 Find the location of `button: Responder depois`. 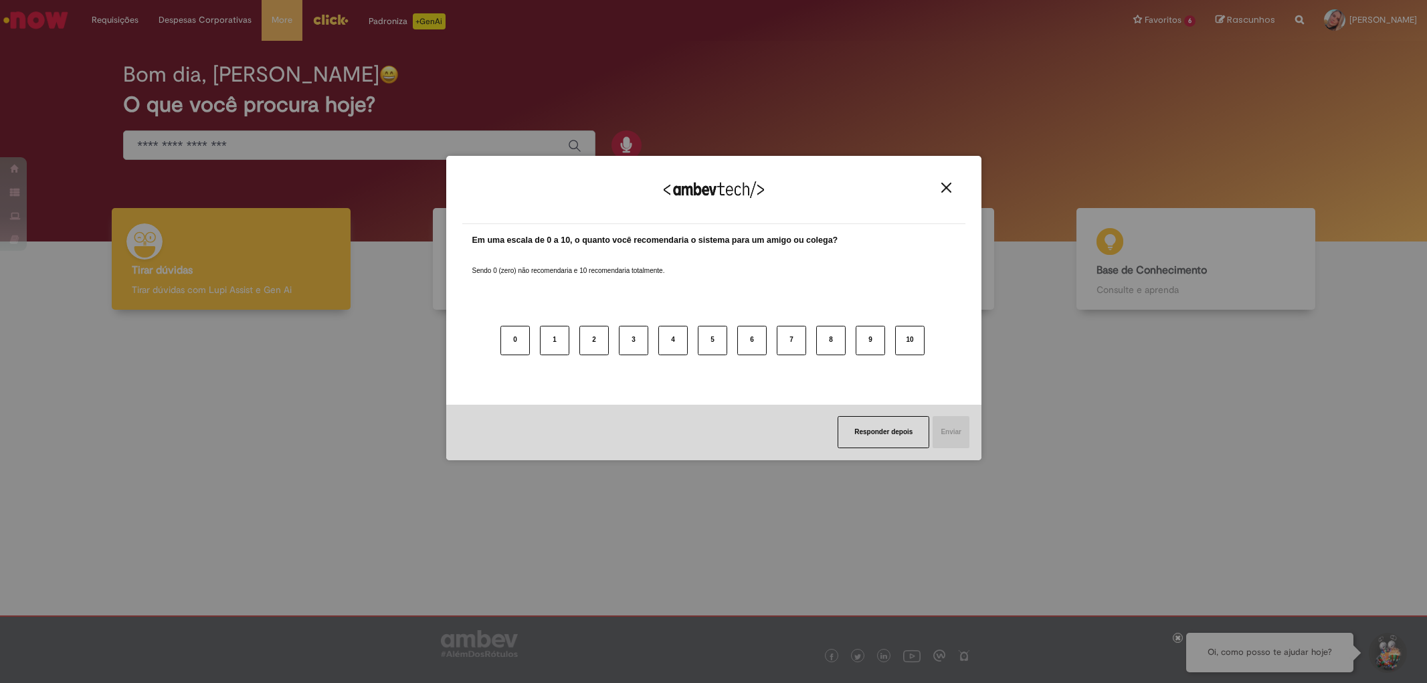

button: Responder depois is located at coordinates (883, 432).